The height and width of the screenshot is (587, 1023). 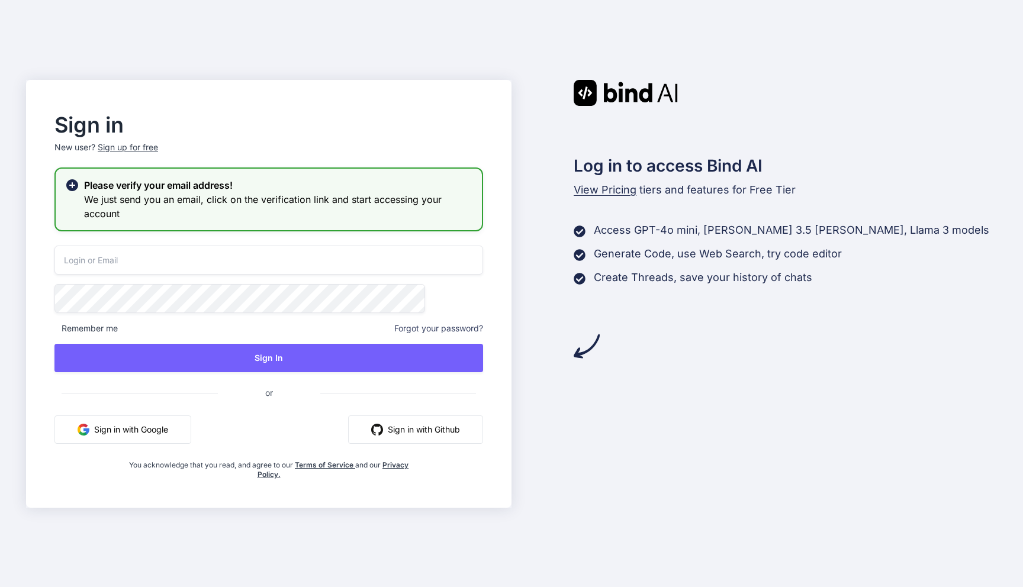 What do you see at coordinates (626, 93) in the screenshot?
I see `img: Bind AI logo` at bounding box center [626, 93].